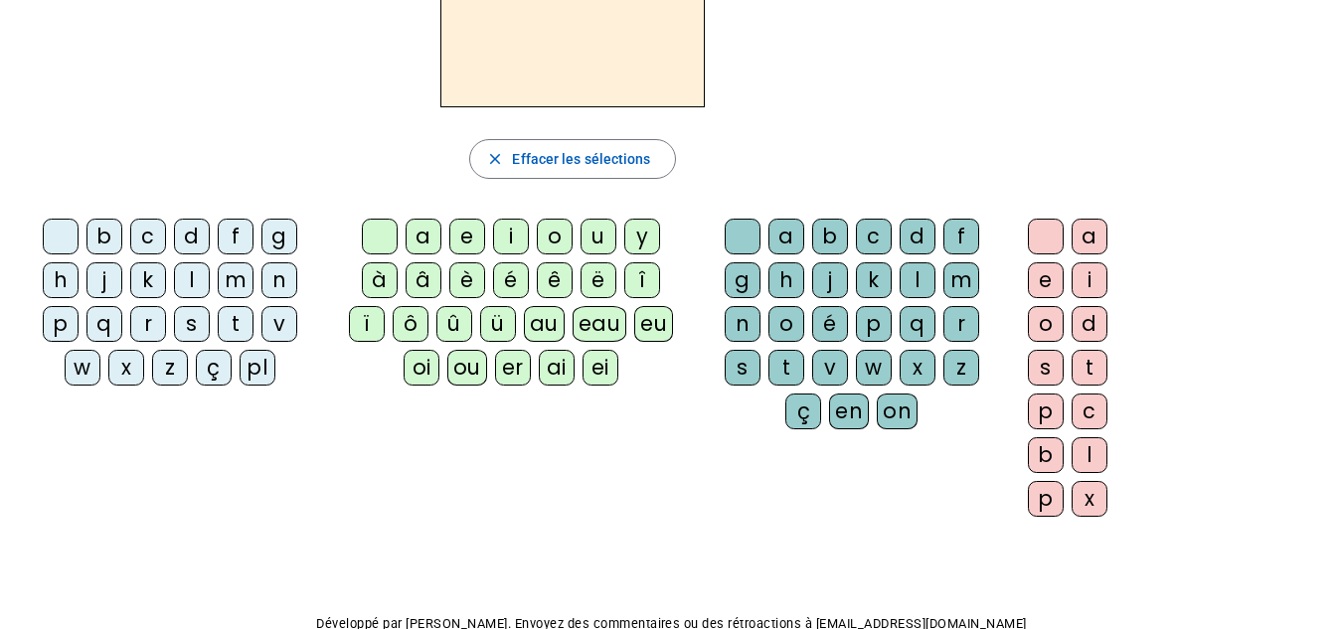 This screenshot has height=629, width=1343. Describe the element at coordinates (257, 368) in the screenshot. I see `div: pl` at that location.